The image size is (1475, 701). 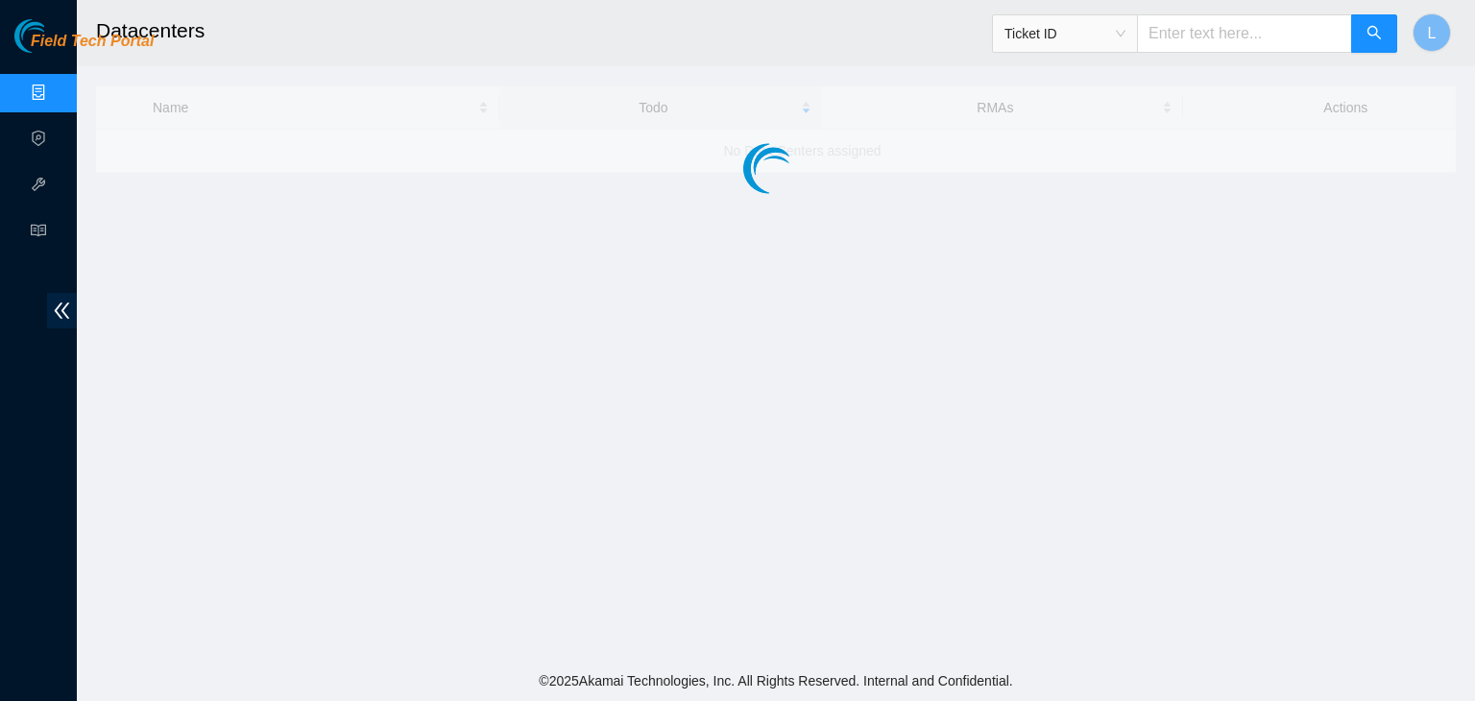 What do you see at coordinates (38, 233) in the screenshot?
I see `span: read` at bounding box center [38, 233].